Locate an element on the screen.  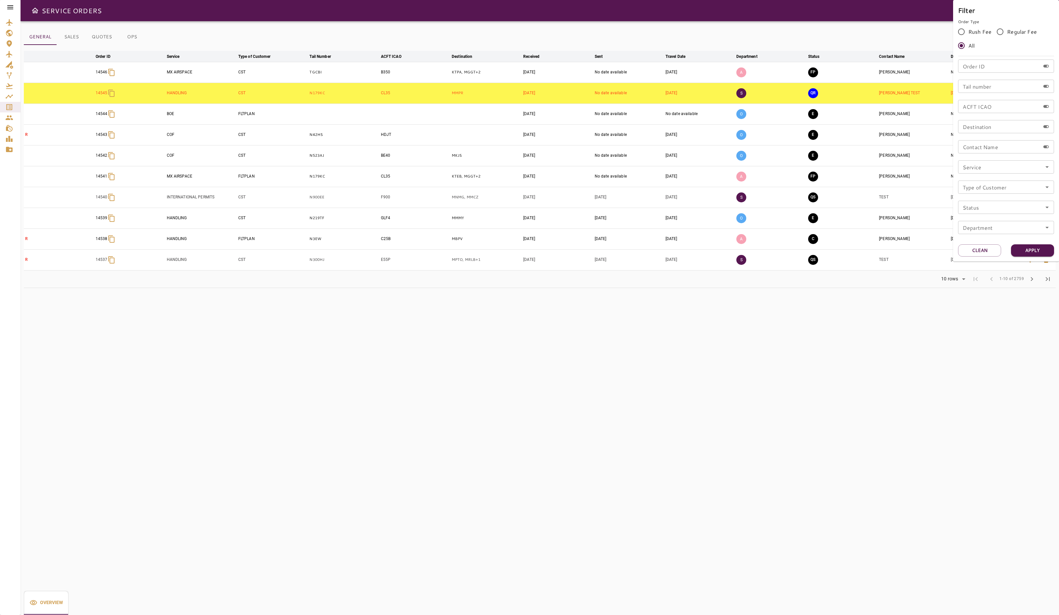
span: Rush Fee is located at coordinates (980, 32).